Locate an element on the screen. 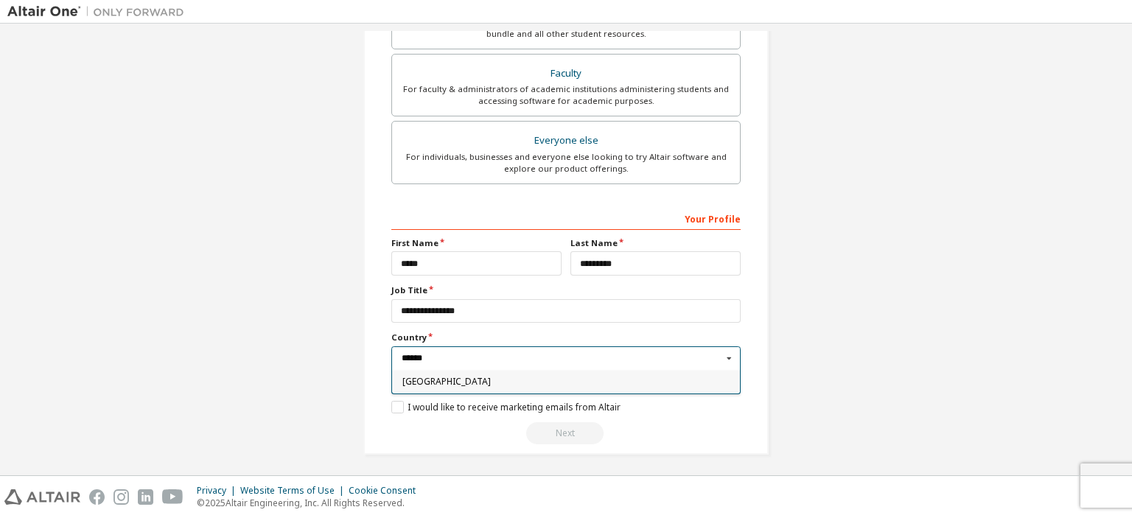 This screenshot has height=518, width=1132. img: facebook.svg is located at coordinates (97, 497).